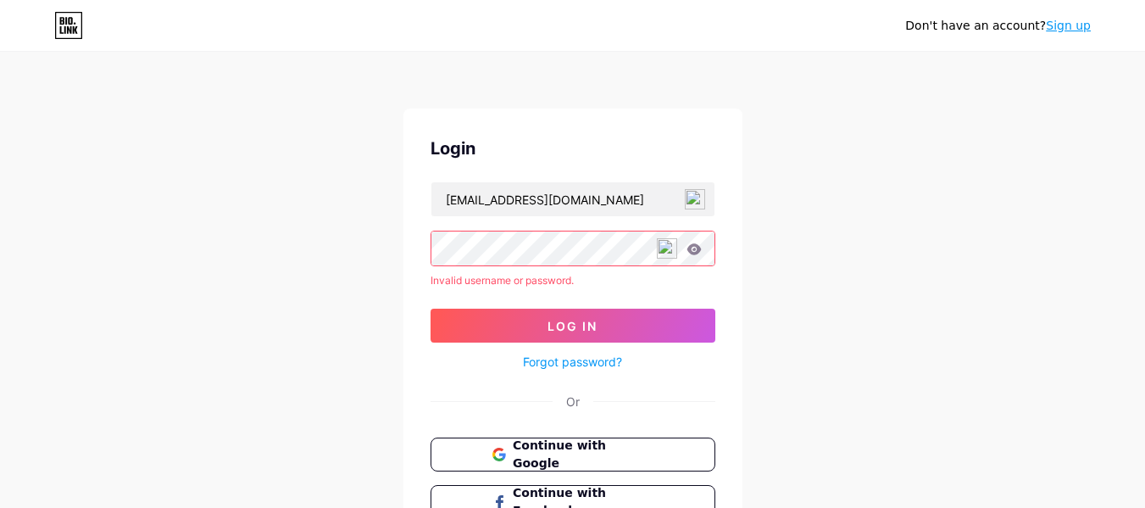  Describe the element at coordinates (573, 325) in the screenshot. I see `button: Log In` at that location.